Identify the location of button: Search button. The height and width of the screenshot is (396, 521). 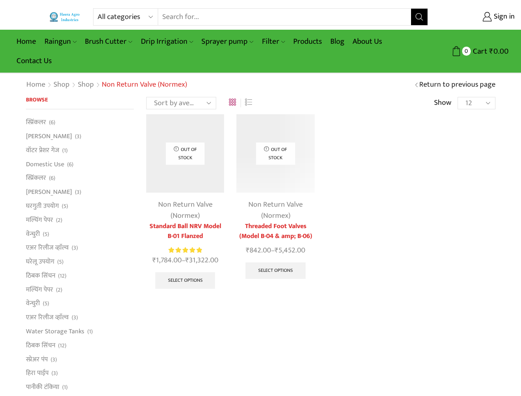
(420, 17).